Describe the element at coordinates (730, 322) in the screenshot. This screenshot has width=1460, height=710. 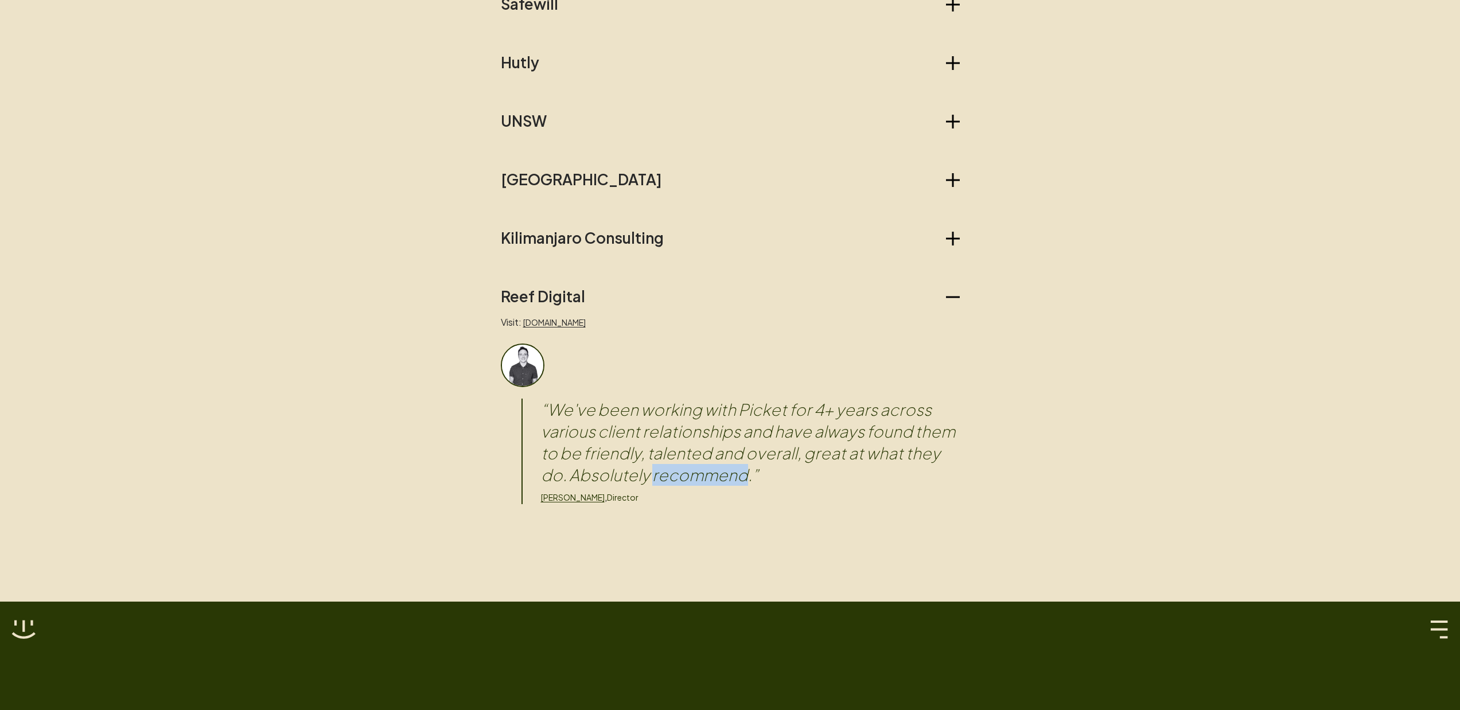
I see `p: Visit:` at that location.